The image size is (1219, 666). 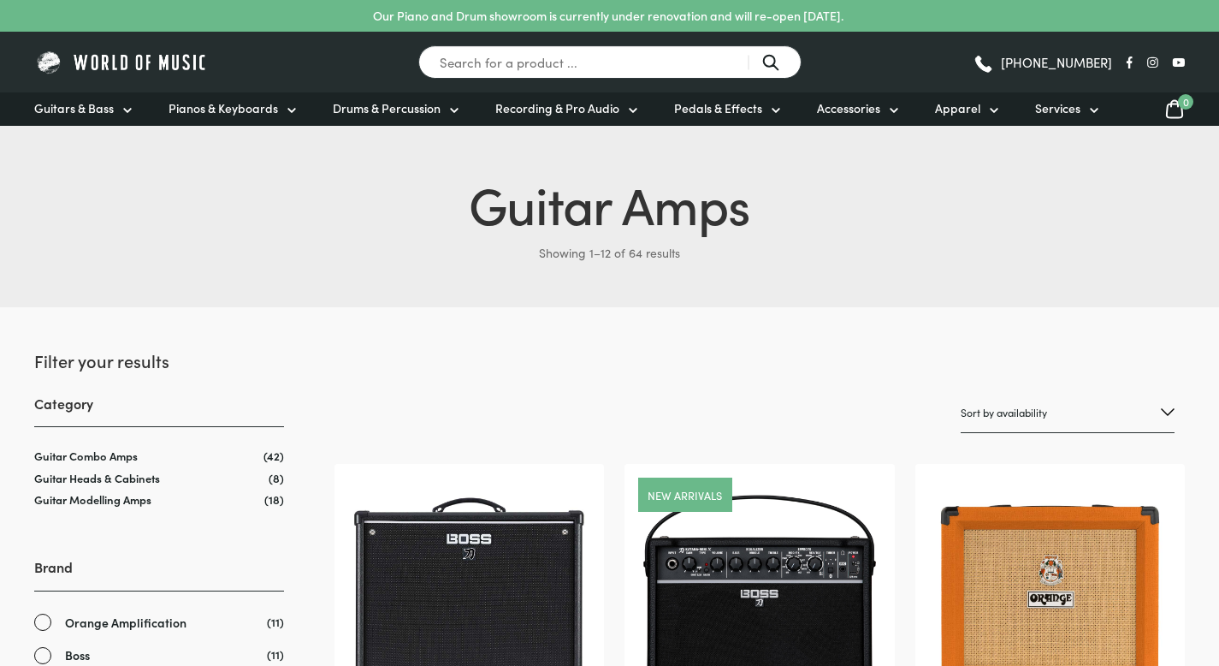 I want to click on span: Services, so click(x=1058, y=108).